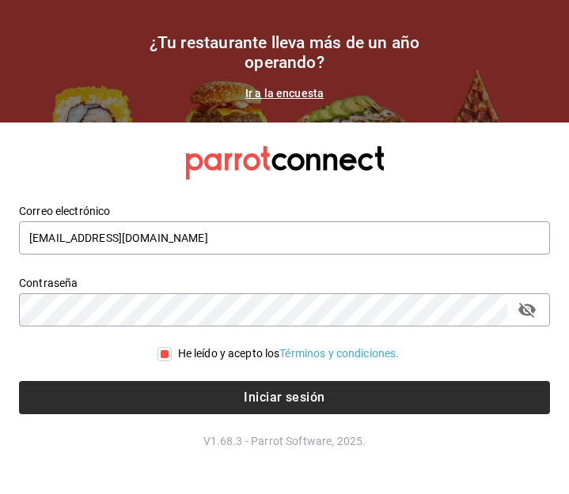 This screenshot has width=569, height=494. What do you see at coordinates (284, 398) in the screenshot?
I see `button: Iniciar sesión` at bounding box center [284, 398].